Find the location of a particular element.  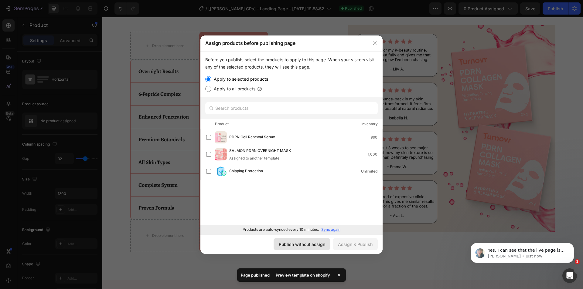

div: Assign products before publishing page is located at coordinates (284, 43).